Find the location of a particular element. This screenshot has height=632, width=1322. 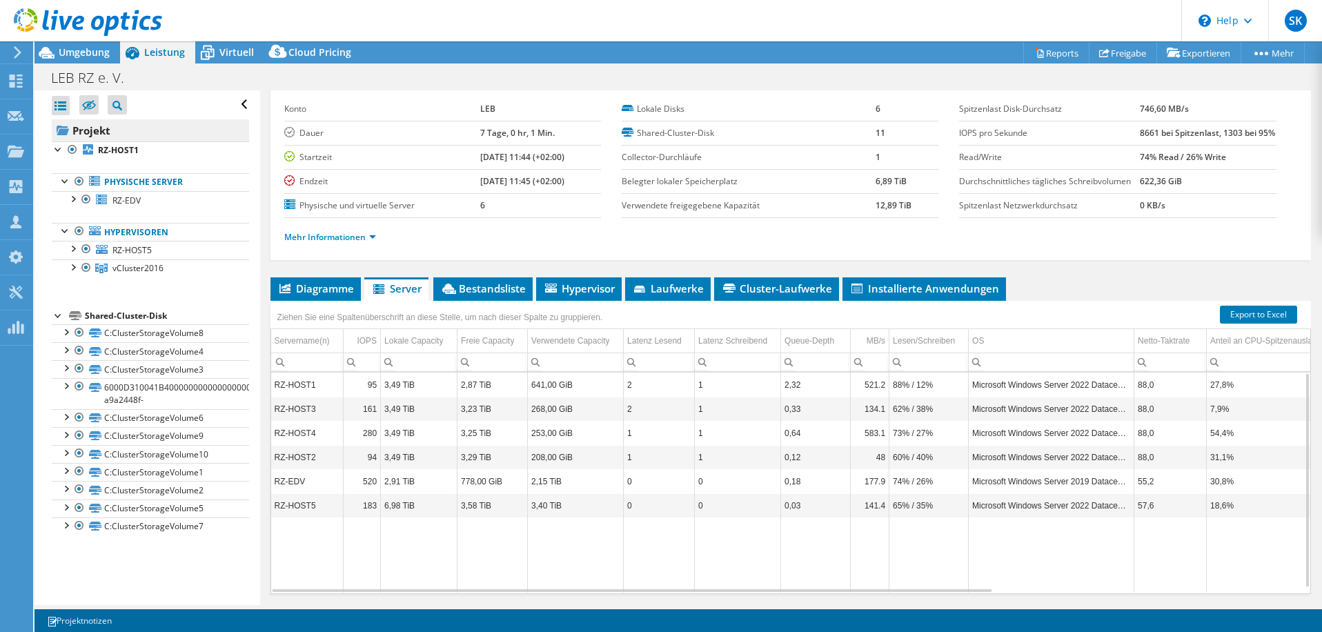

div: Servername(n) is located at coordinates (302, 341).